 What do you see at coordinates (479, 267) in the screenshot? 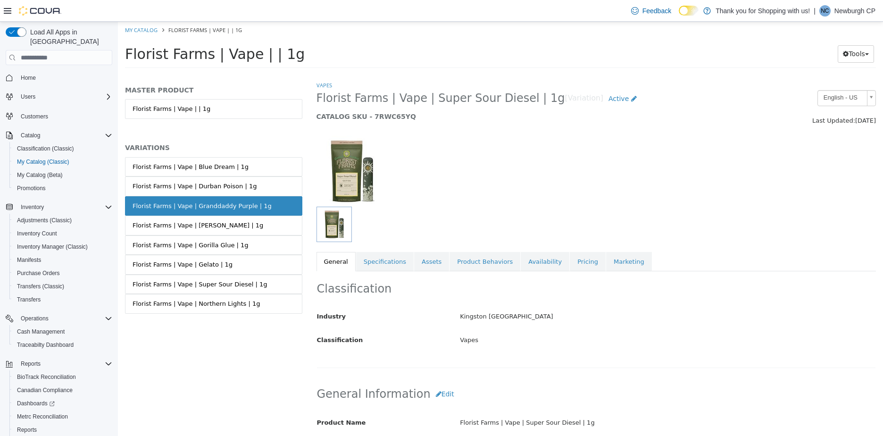
I see `h2: Classification` at bounding box center [479, 267].